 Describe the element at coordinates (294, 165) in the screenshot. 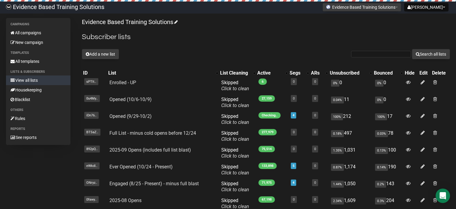

I see `a: 5` at that location.